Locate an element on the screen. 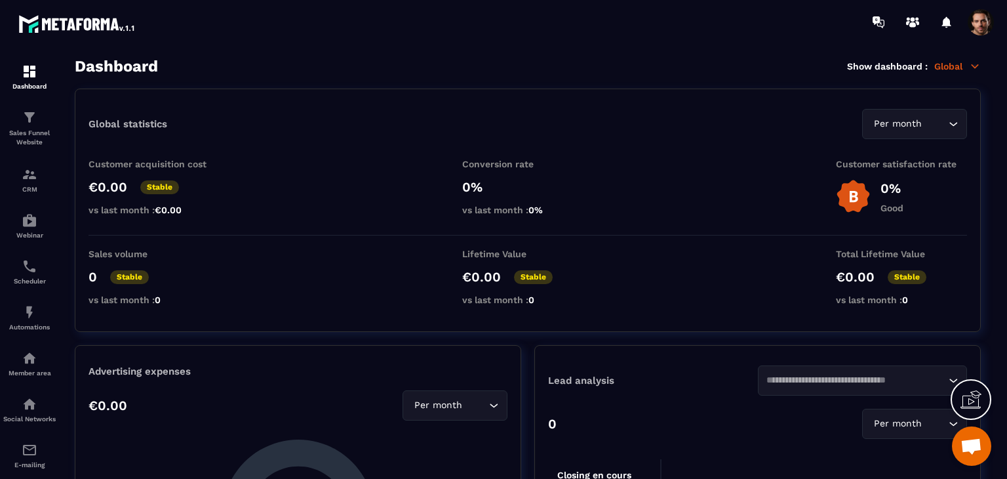 The width and height of the screenshot is (1007, 479). span: 0% is located at coordinates (536, 210).